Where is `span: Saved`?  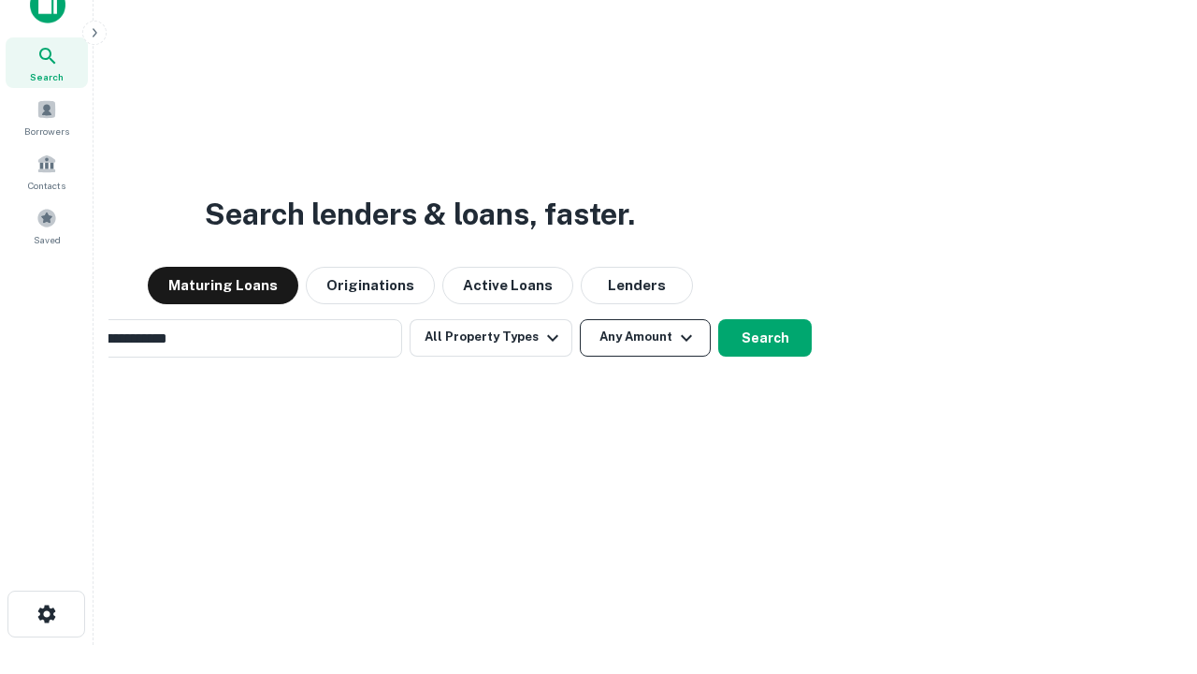
span: Saved is located at coordinates (47, 239).